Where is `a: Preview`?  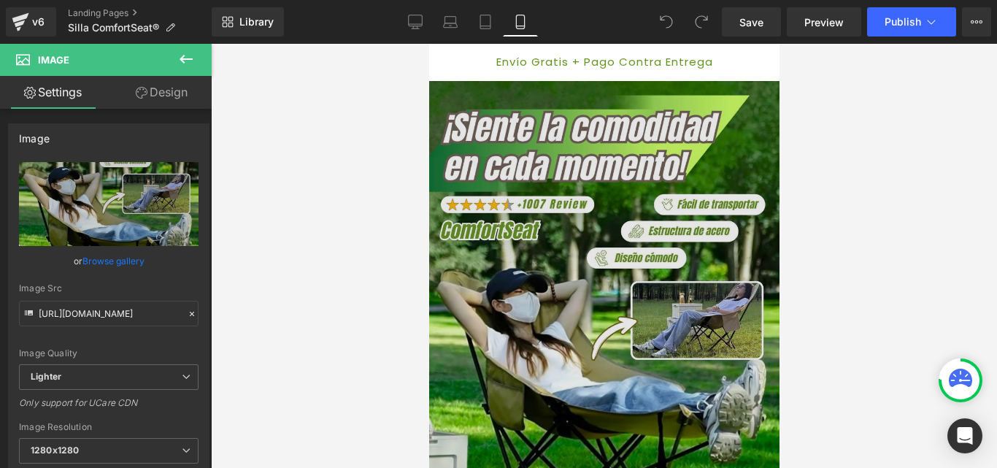 a: Preview is located at coordinates (824, 22).